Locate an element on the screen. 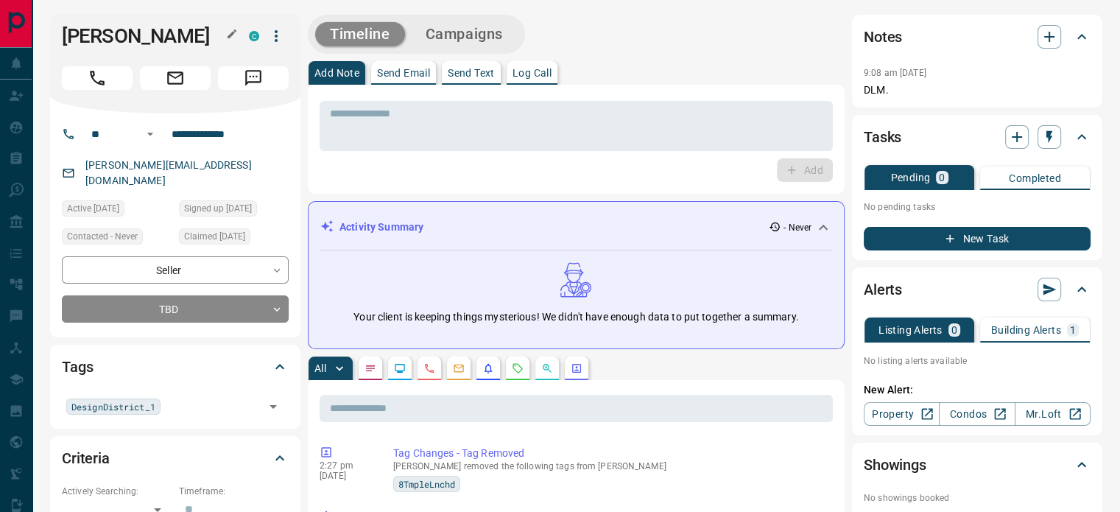 This screenshot has height=512, width=1120. button: Timeline is located at coordinates (360, 34).